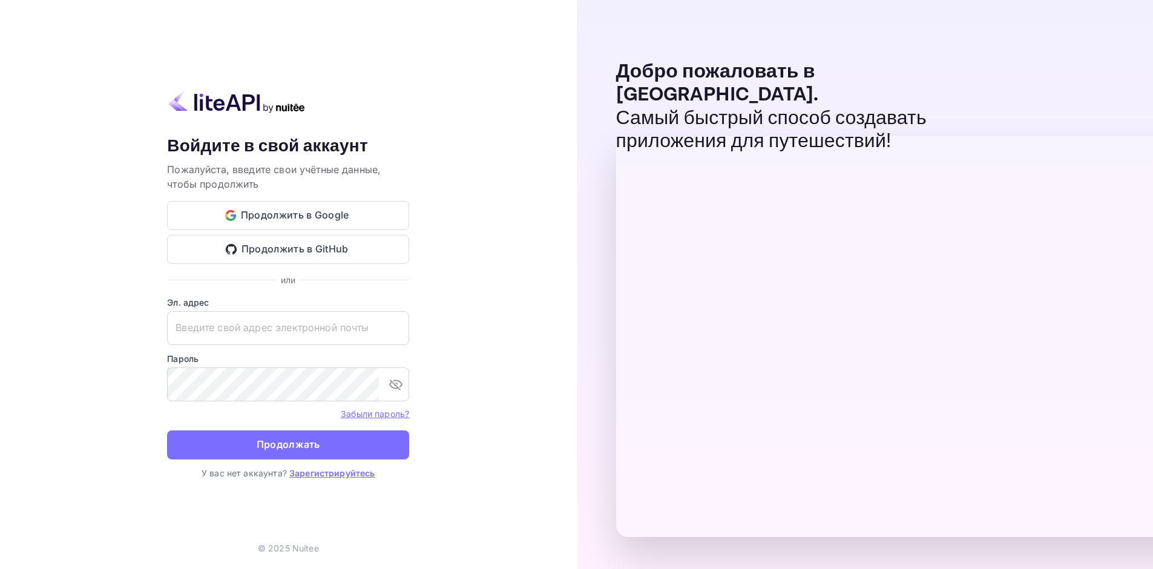  Describe the element at coordinates (188, 302) in the screenshot. I see `ya-tr-span: Эл. адрес` at that location.